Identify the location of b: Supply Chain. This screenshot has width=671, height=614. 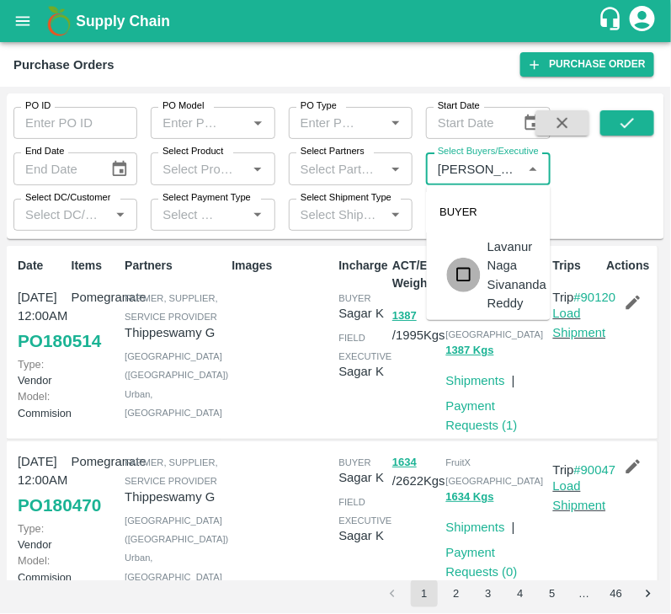
(123, 21).